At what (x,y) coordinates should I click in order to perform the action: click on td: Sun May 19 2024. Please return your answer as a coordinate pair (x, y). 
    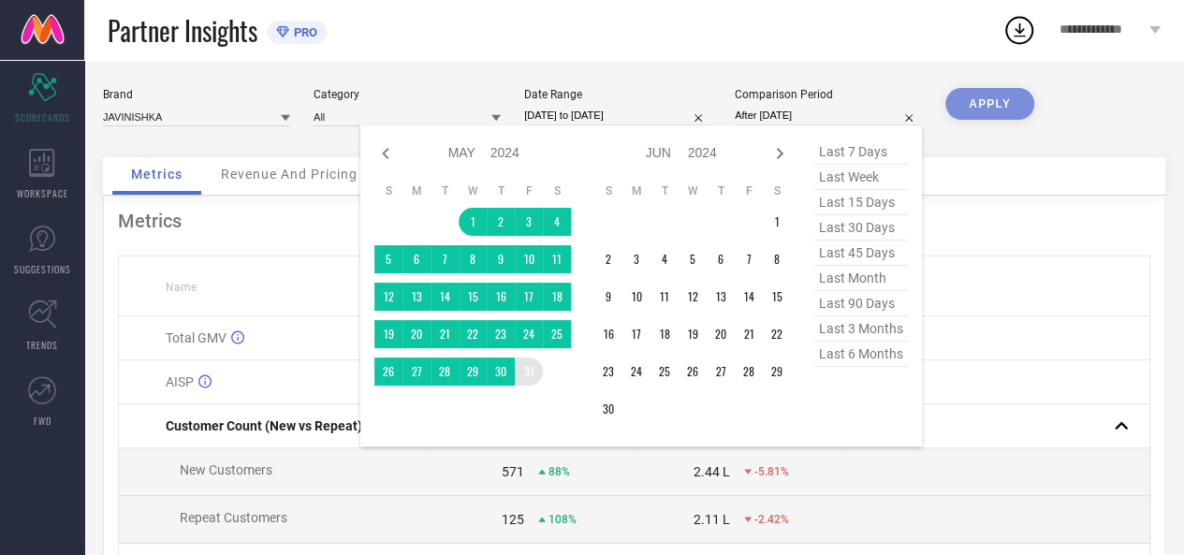
    Looking at the image, I should click on (388, 334).